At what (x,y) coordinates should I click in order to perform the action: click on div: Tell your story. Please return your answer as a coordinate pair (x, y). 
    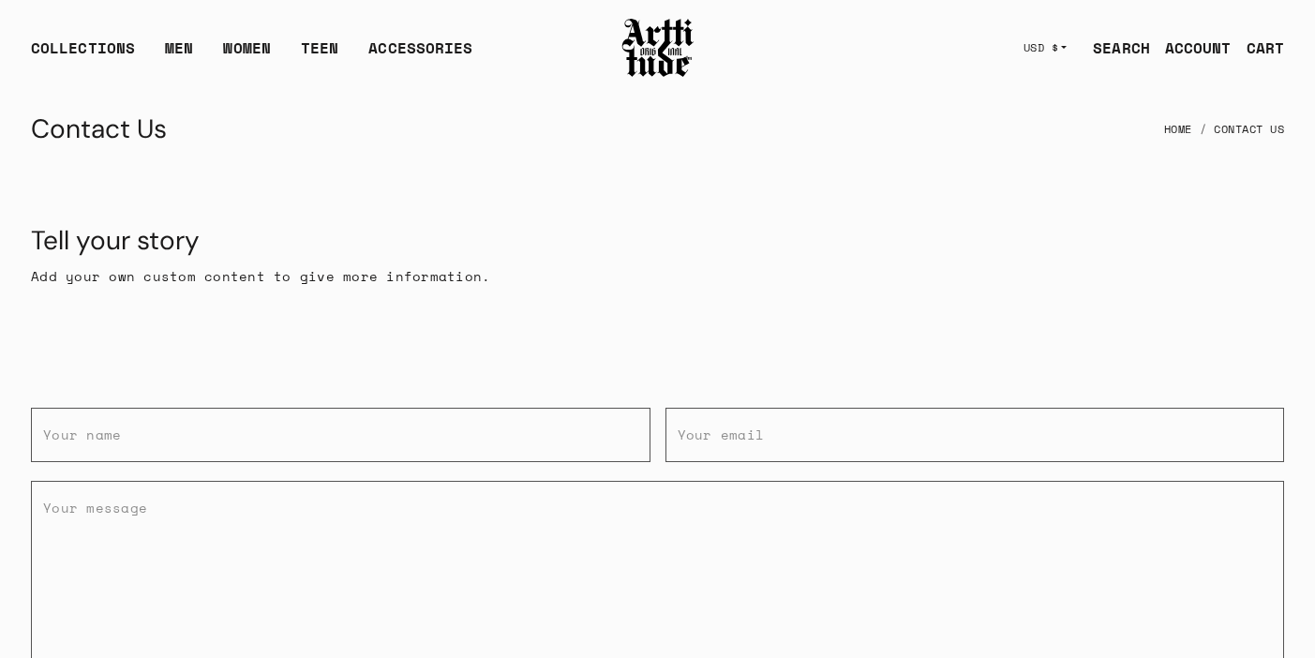
    Looking at the image, I should click on (657, 241).